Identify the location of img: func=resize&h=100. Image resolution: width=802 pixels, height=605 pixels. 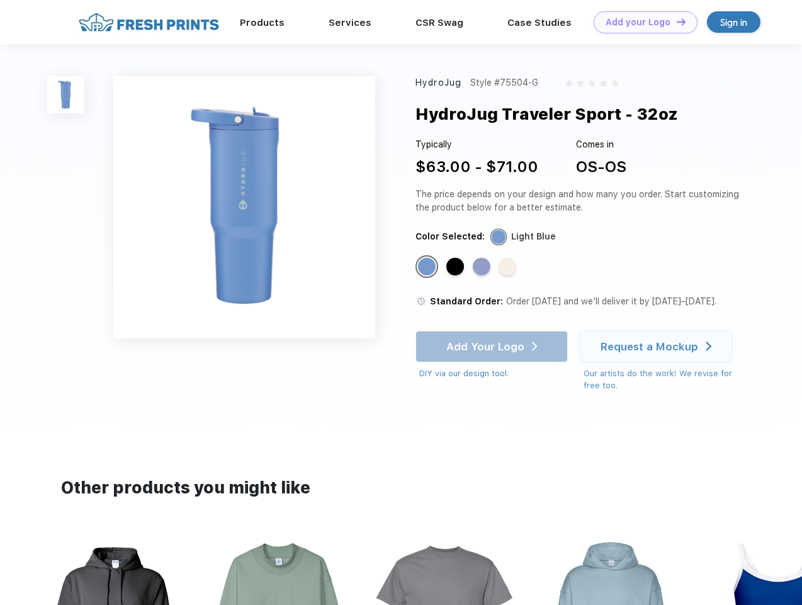
(66, 94).